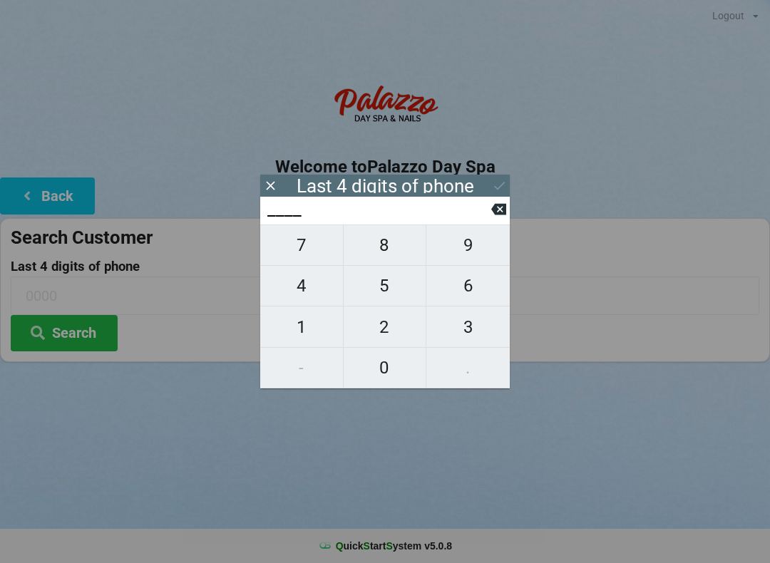  I want to click on span: 1, so click(301, 327).